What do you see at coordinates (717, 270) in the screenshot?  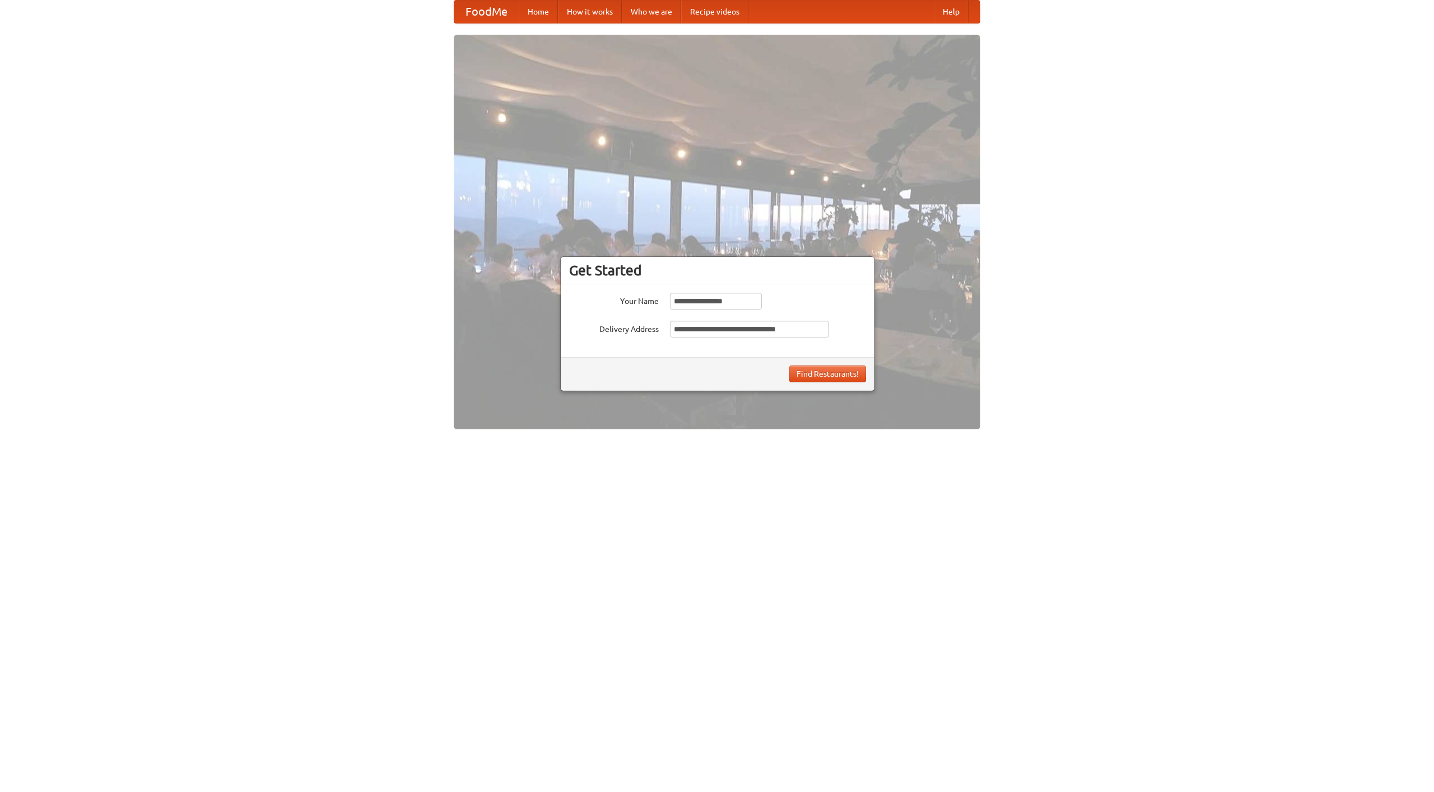 I see `h3: Get Started` at bounding box center [717, 270].